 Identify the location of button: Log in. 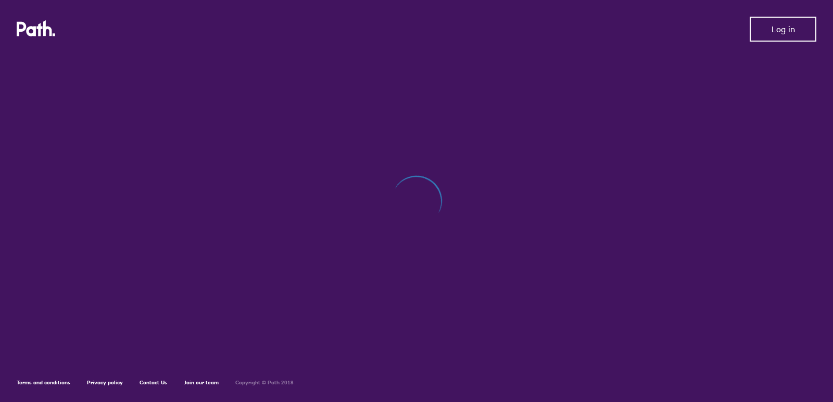
(783, 29).